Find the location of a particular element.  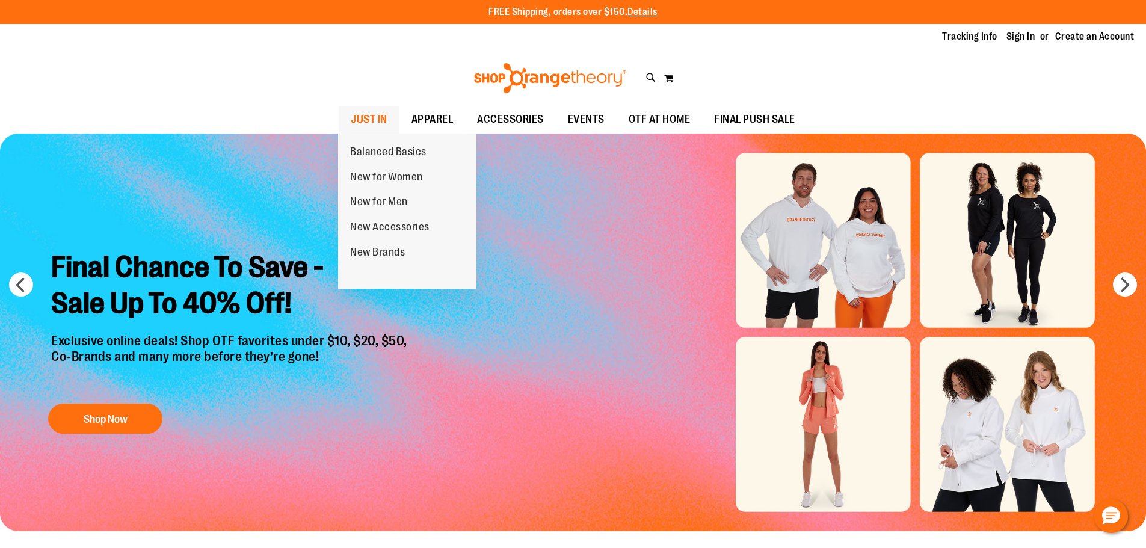

span: New Accessories is located at coordinates (390, 228).